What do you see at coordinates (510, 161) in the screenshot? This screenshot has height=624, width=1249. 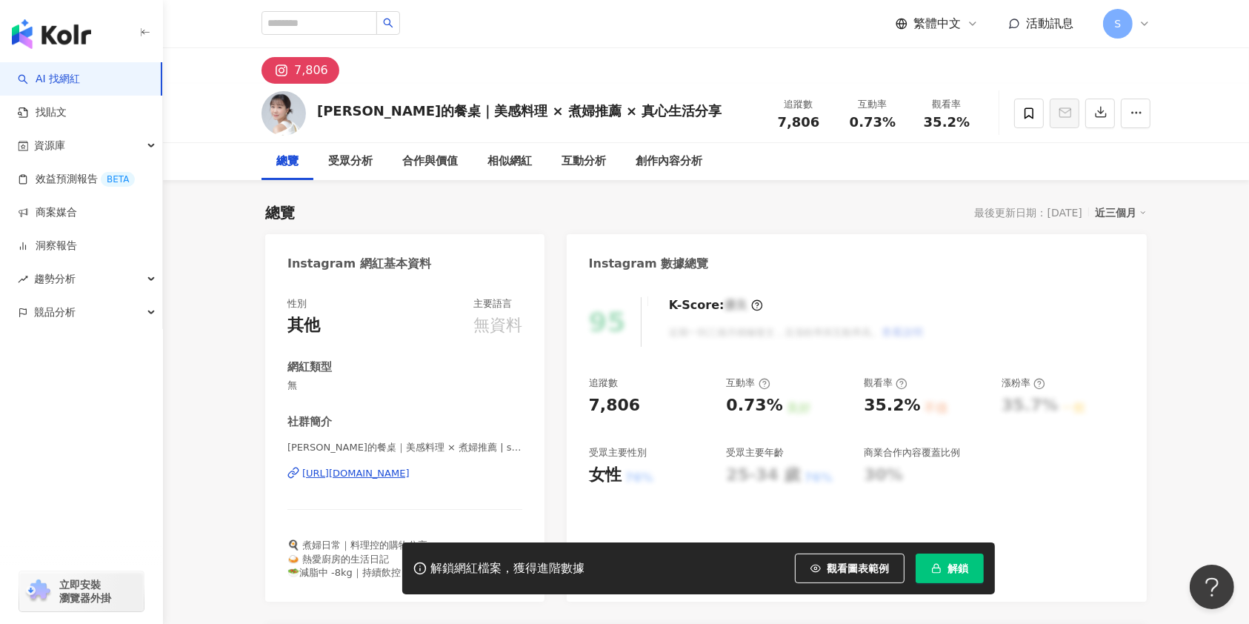 I see `div: 相似網紅` at bounding box center [510, 161].